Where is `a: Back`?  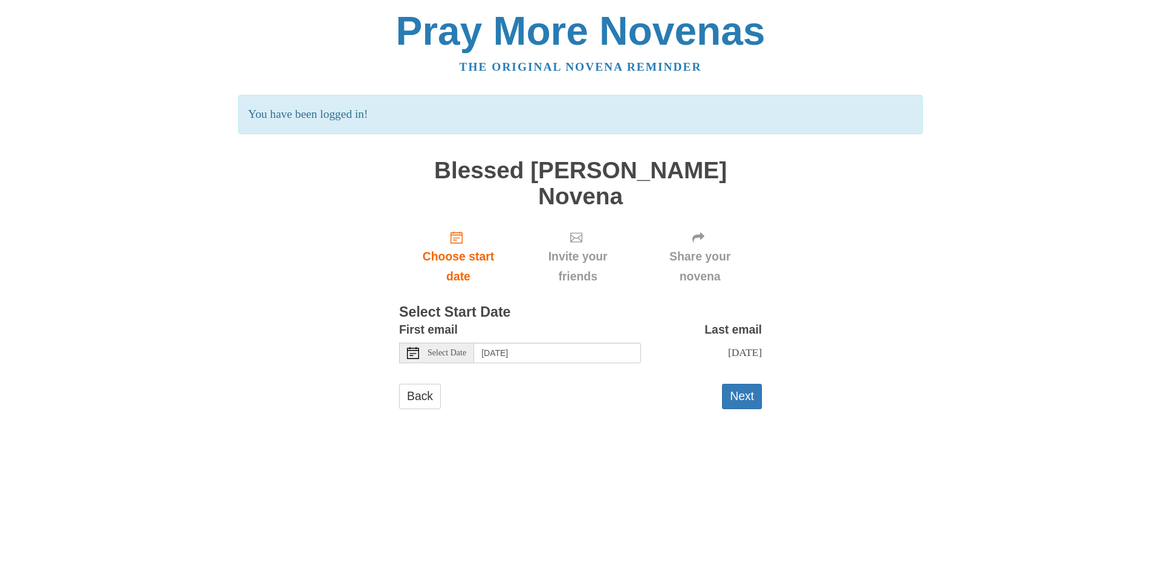
a: Back is located at coordinates (419, 396).